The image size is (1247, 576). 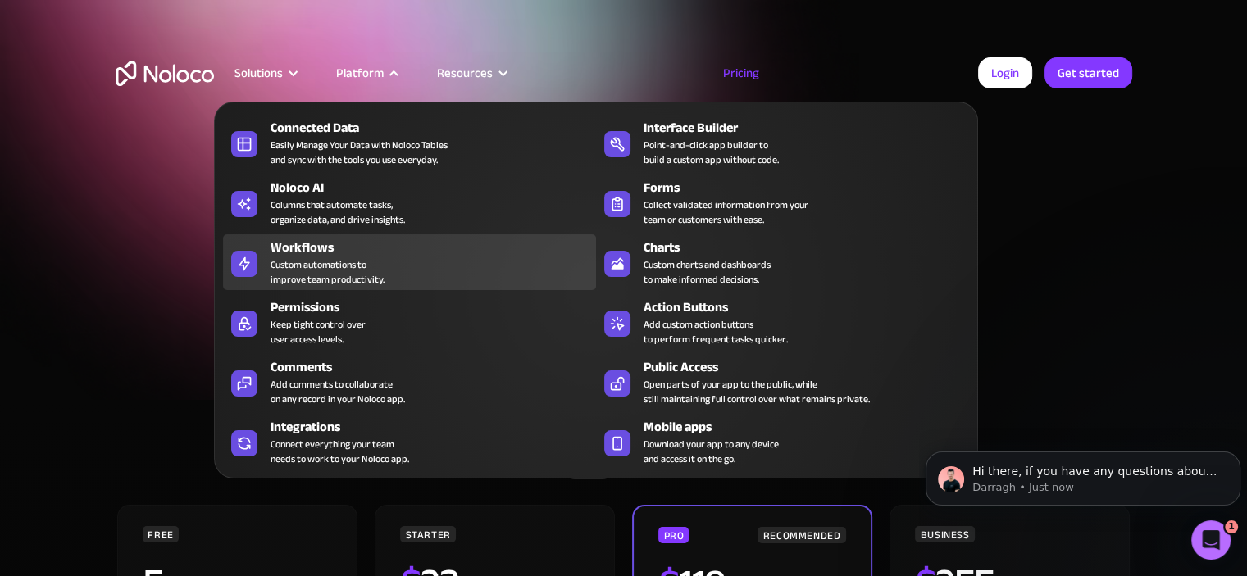 What do you see at coordinates (1005, 73) in the screenshot?
I see `a: Login` at bounding box center [1005, 73].